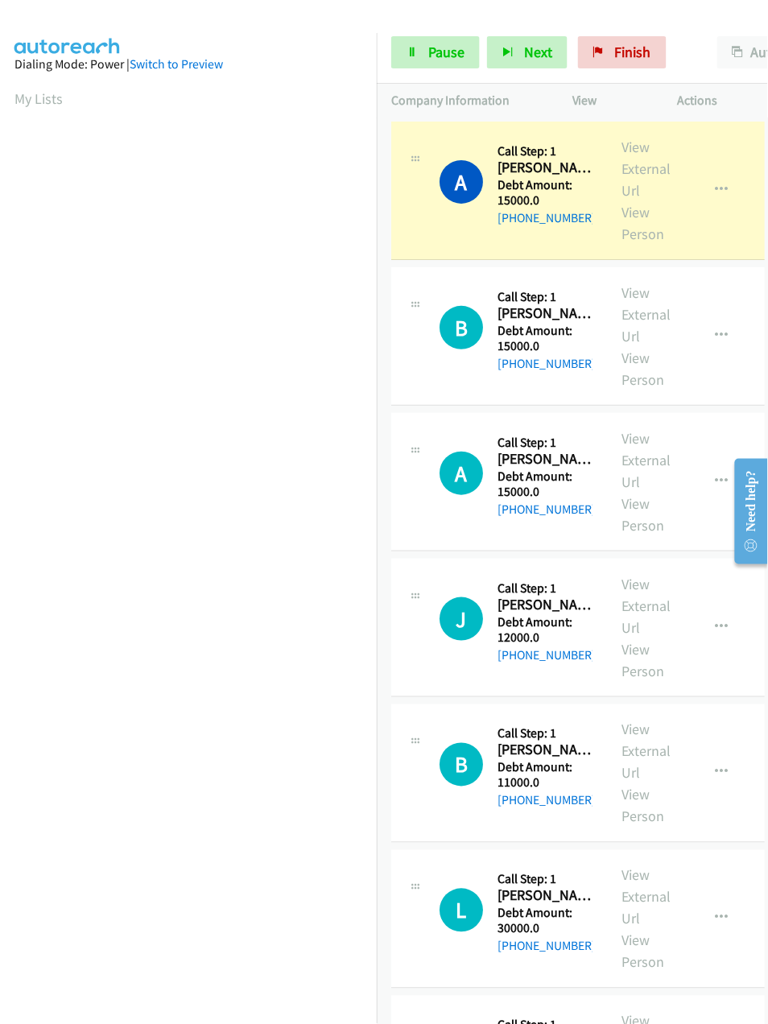  Describe the element at coordinates (610, 101) in the screenshot. I see `p: View` at that location.